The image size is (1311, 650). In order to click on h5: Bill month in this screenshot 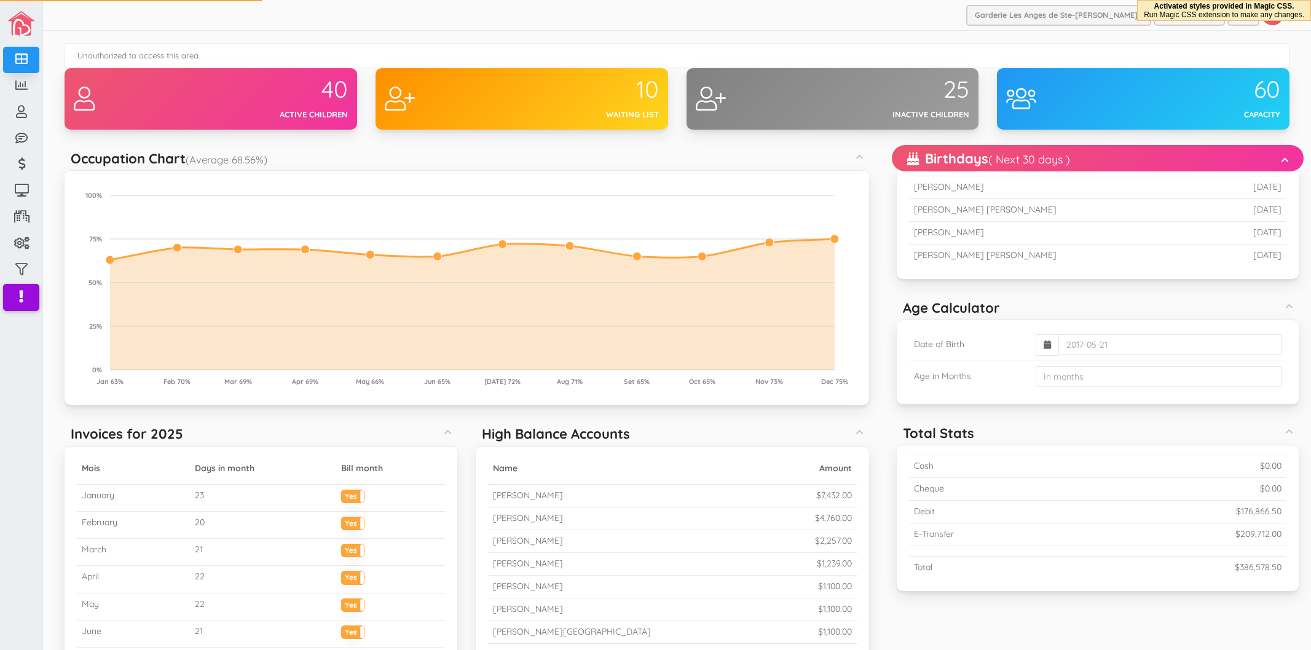, I will do `click(390, 468)`.